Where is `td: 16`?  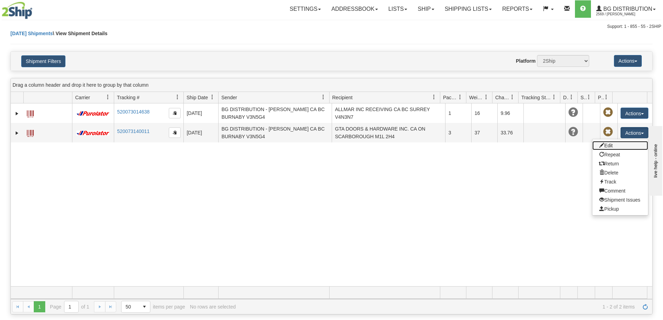
td: 16 is located at coordinates (484, 113).